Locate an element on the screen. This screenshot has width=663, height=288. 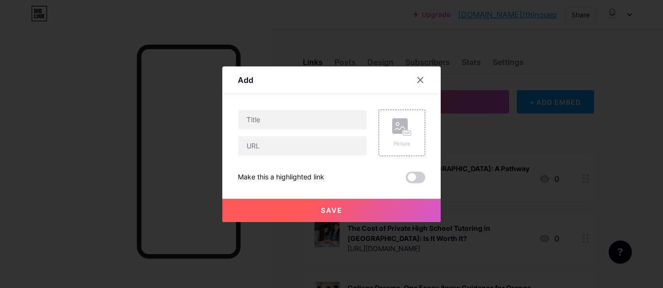
div: Make this a highlighted link is located at coordinates (281, 178).